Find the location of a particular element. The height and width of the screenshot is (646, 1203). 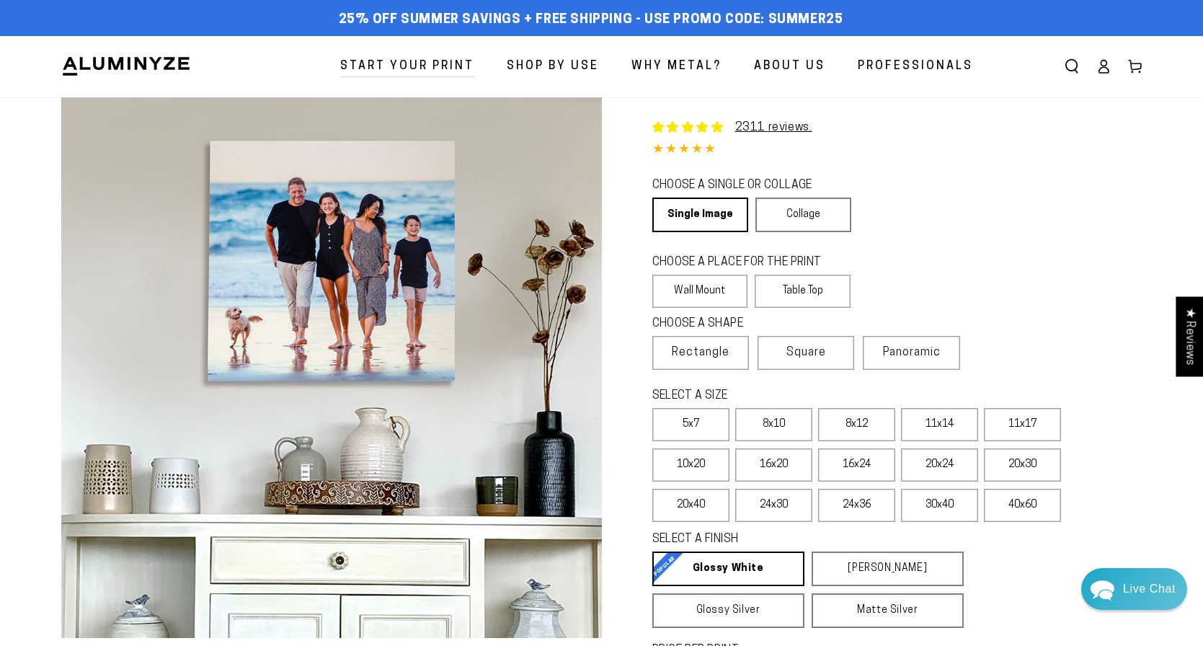

label: 5x7 is located at coordinates (691, 425).